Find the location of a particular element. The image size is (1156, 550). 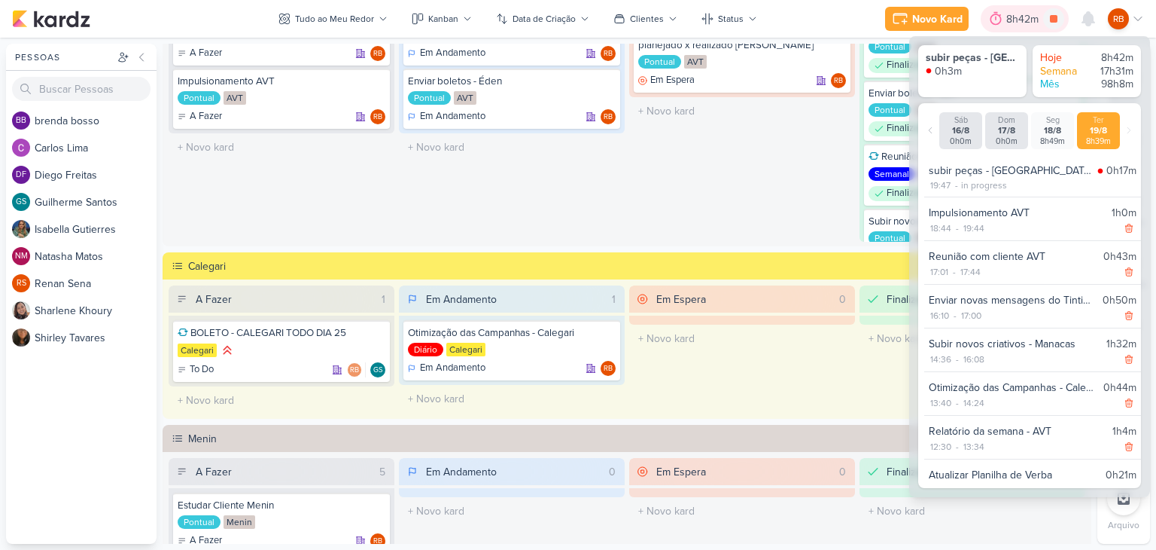

div: 0h43m is located at coordinates (1120, 256).